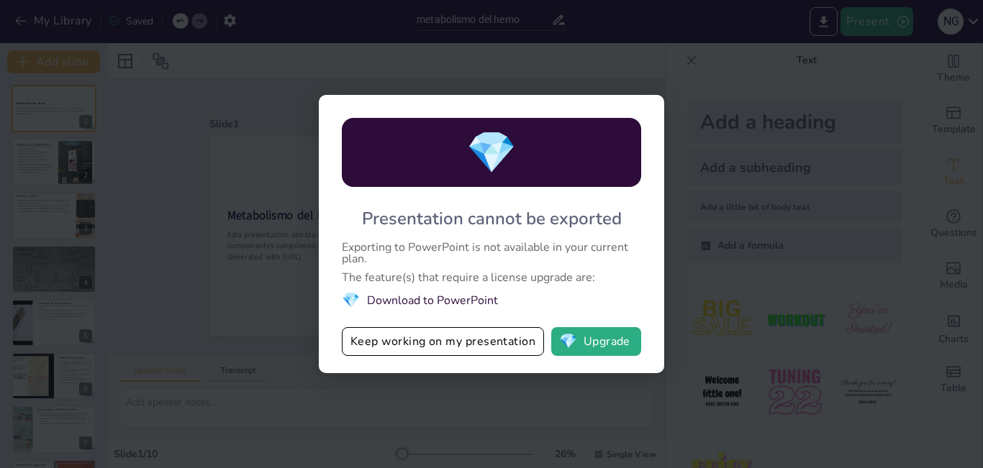 The image size is (983, 468). What do you see at coordinates (491, 278) in the screenshot?
I see `div: The feature(s) that require a license upgrade are:` at bounding box center [491, 278].